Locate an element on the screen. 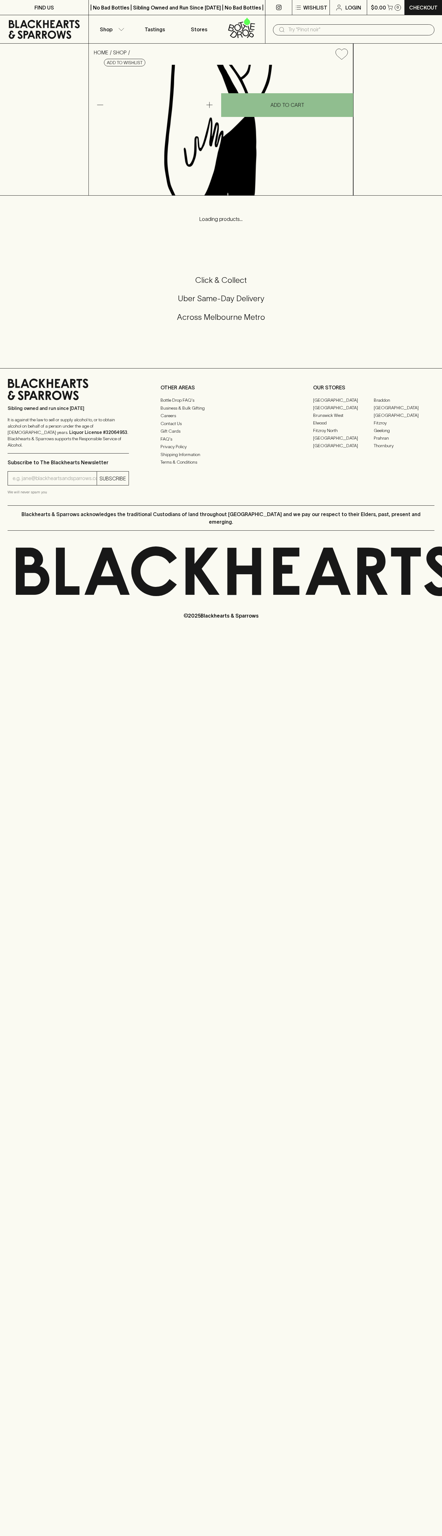  p: Wishlist is located at coordinates (315, 8).